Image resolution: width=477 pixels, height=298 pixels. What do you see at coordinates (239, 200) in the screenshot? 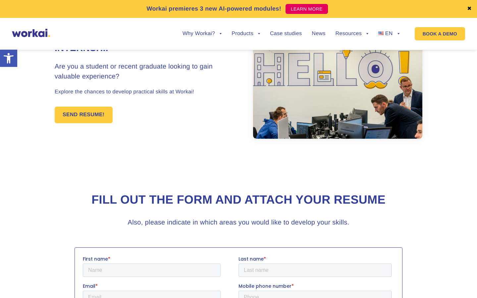
I see `h2: Fill out the form and attach your resume` at bounding box center [239, 200].